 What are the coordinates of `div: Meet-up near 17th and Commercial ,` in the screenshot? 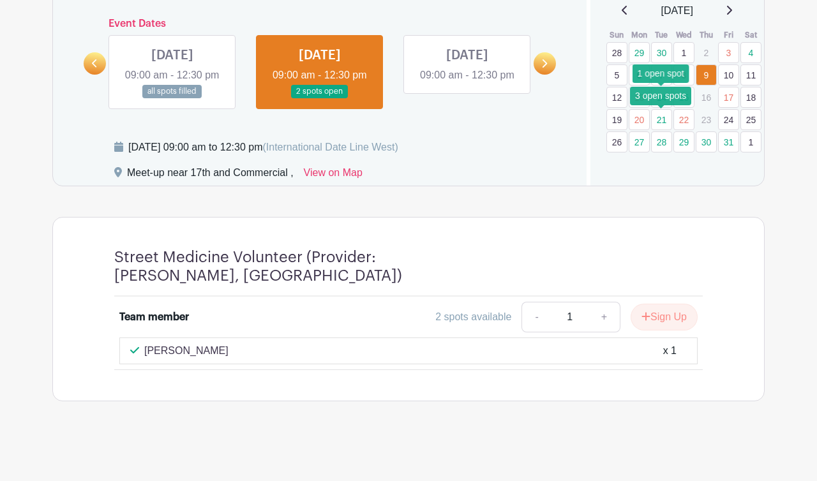 It's located at (210, 175).